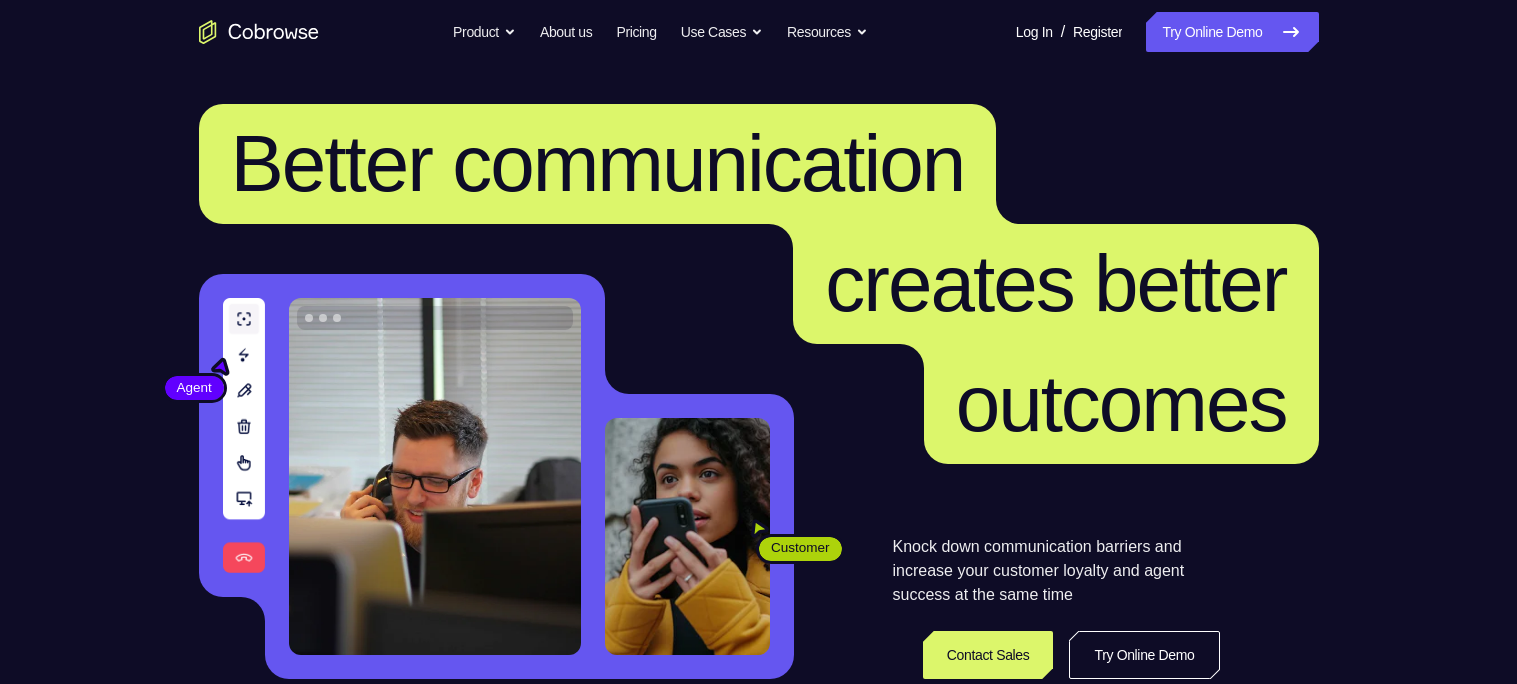  I want to click on p: Knock down communication barriers and increase your customer loyalty and agent success at the sam..., so click(1056, 571).